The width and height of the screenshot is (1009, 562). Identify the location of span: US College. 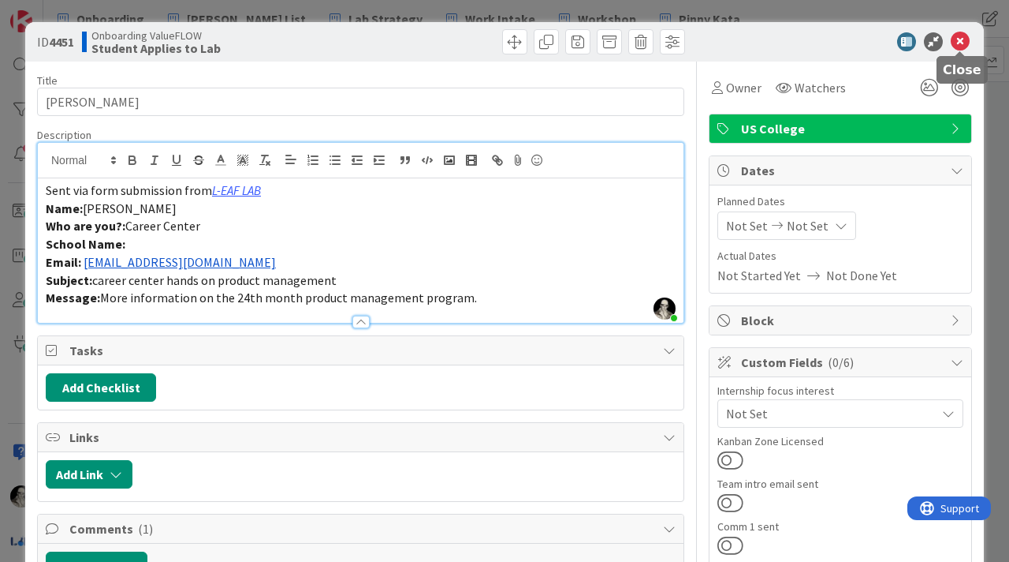
(842, 129).